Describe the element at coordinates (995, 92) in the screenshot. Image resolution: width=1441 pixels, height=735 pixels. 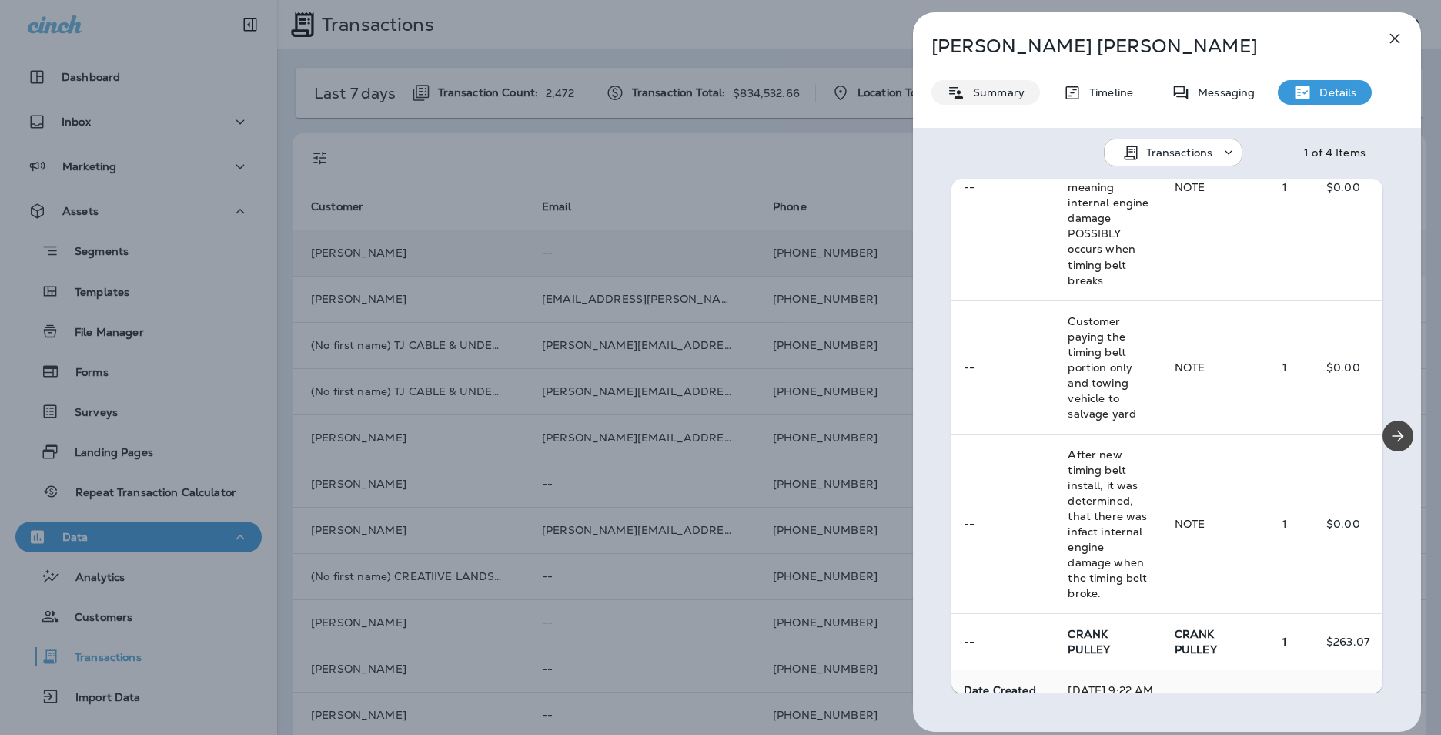
I see `p: Summary` at that location.